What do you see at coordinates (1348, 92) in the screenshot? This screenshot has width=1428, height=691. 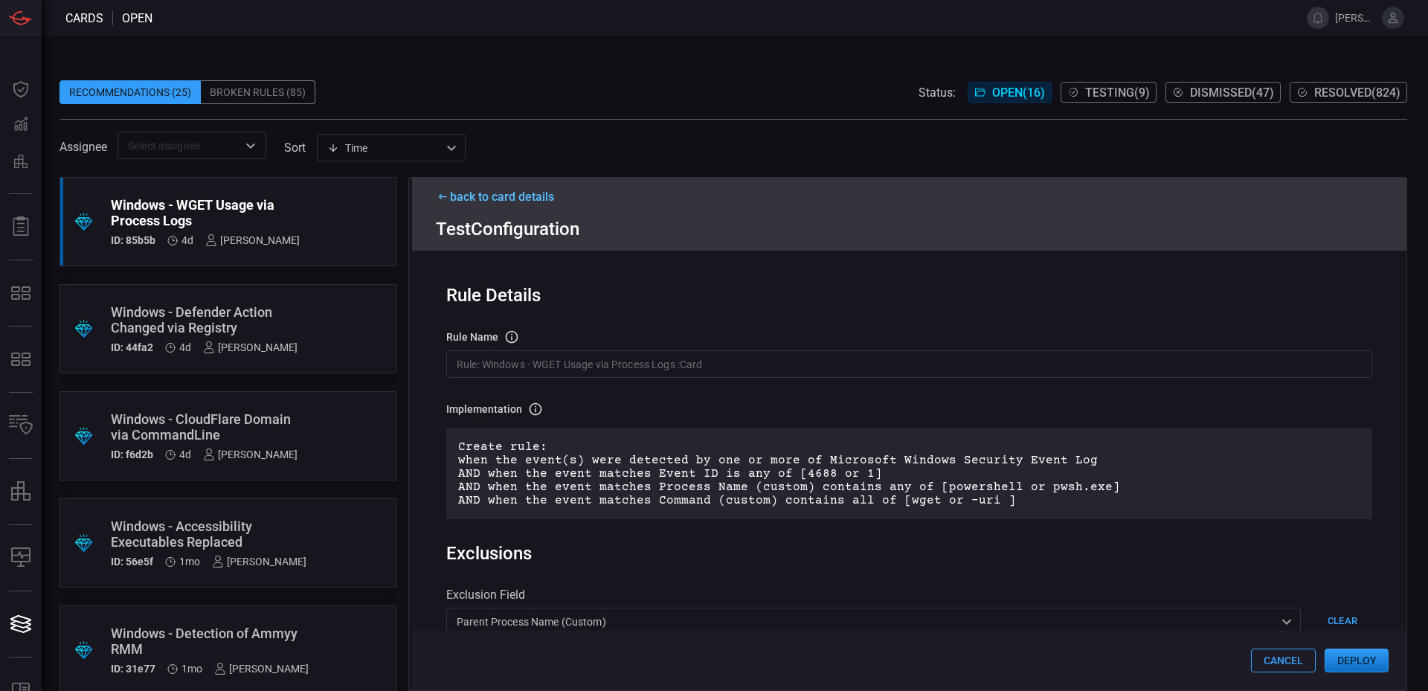 I see `button: Resolved(824)` at bounding box center [1348, 92].